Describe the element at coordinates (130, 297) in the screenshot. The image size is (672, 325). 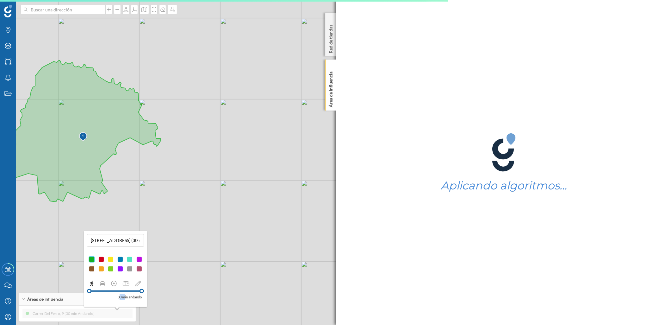
I see `p: 30 min andando` at that location.